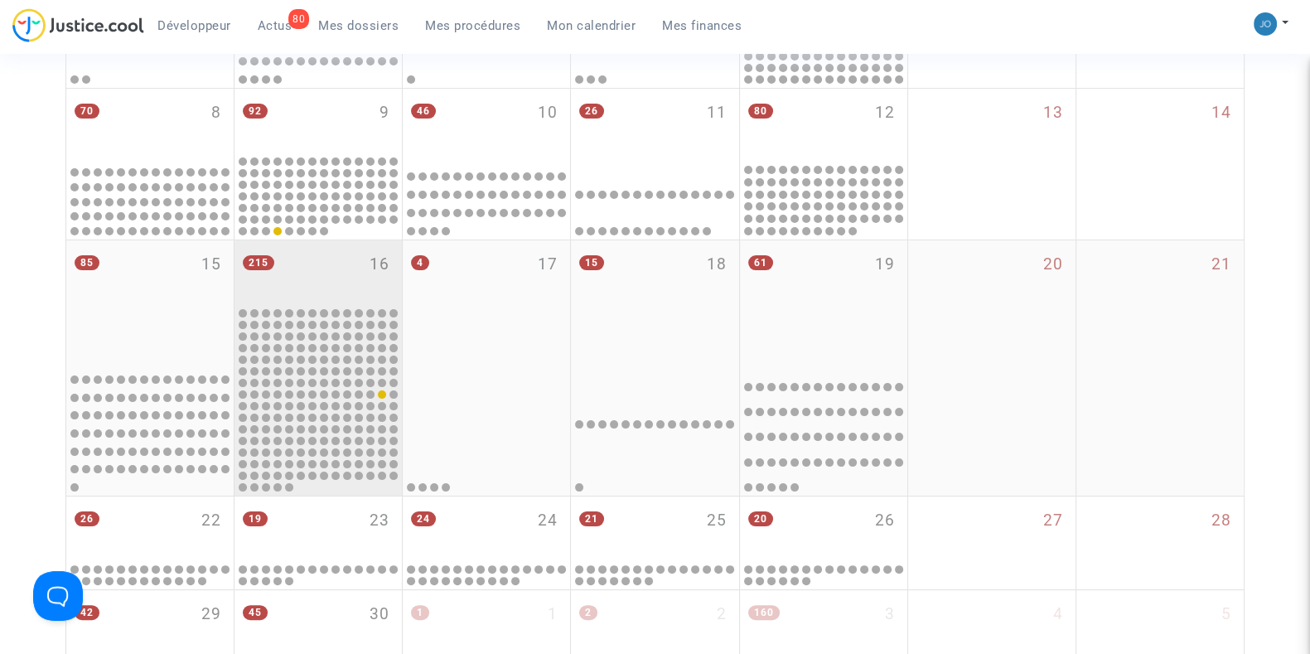 The height and width of the screenshot is (654, 1310). Describe the element at coordinates (1226, 614) in the screenshot. I see `span: 5` at that location.